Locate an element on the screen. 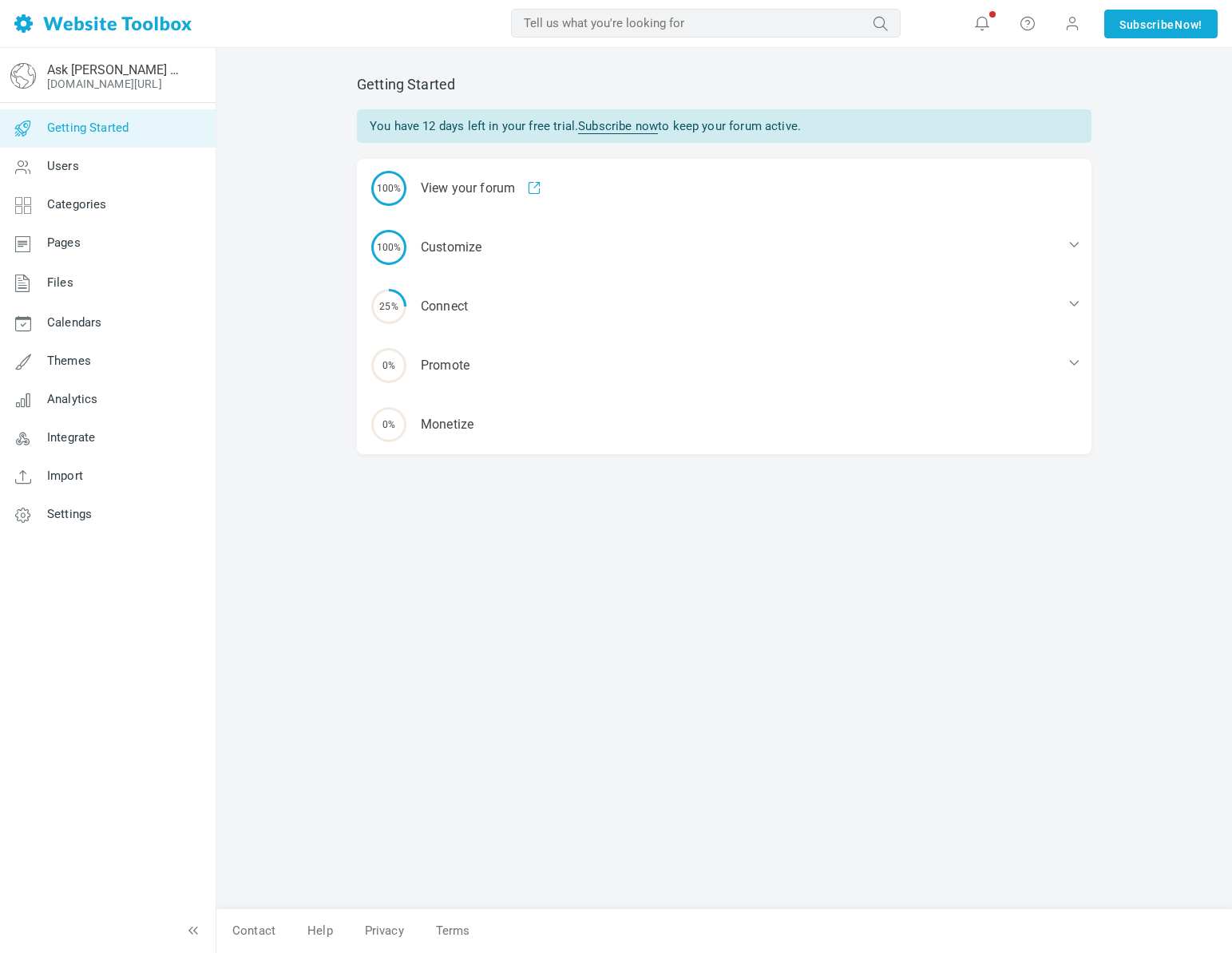  span: Users is located at coordinates (63, 166).